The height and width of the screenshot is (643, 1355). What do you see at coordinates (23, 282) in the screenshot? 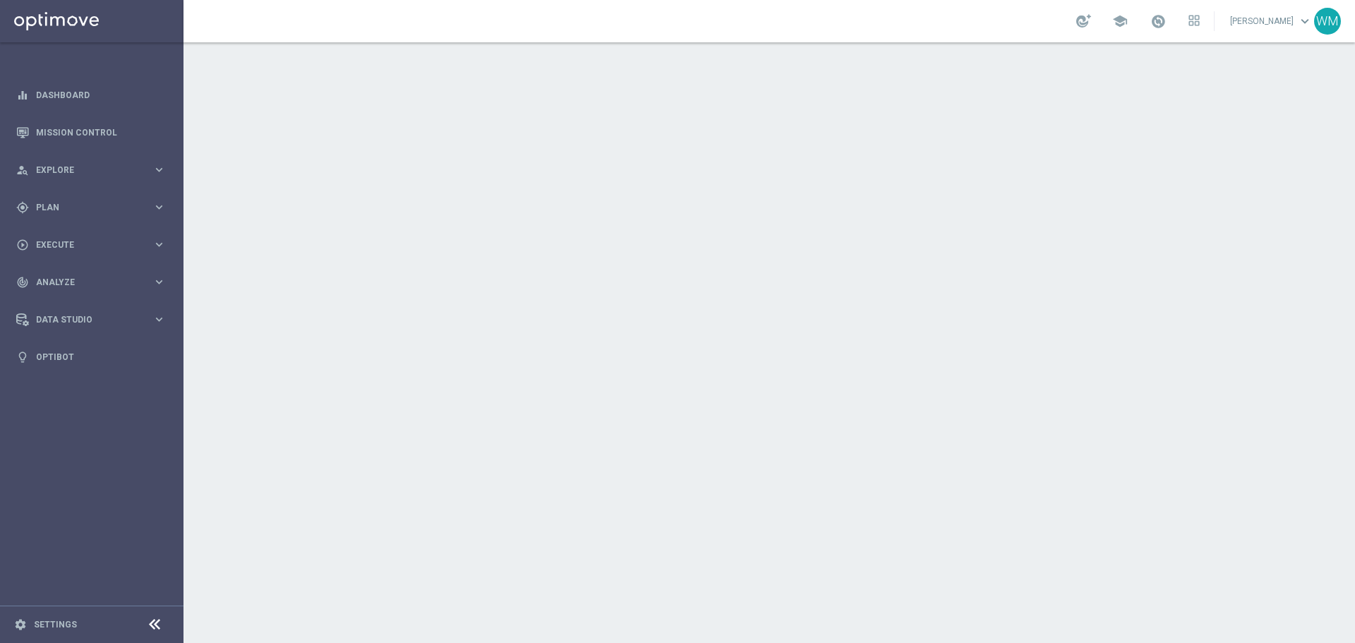
I see `i: track_changes` at bounding box center [23, 282].